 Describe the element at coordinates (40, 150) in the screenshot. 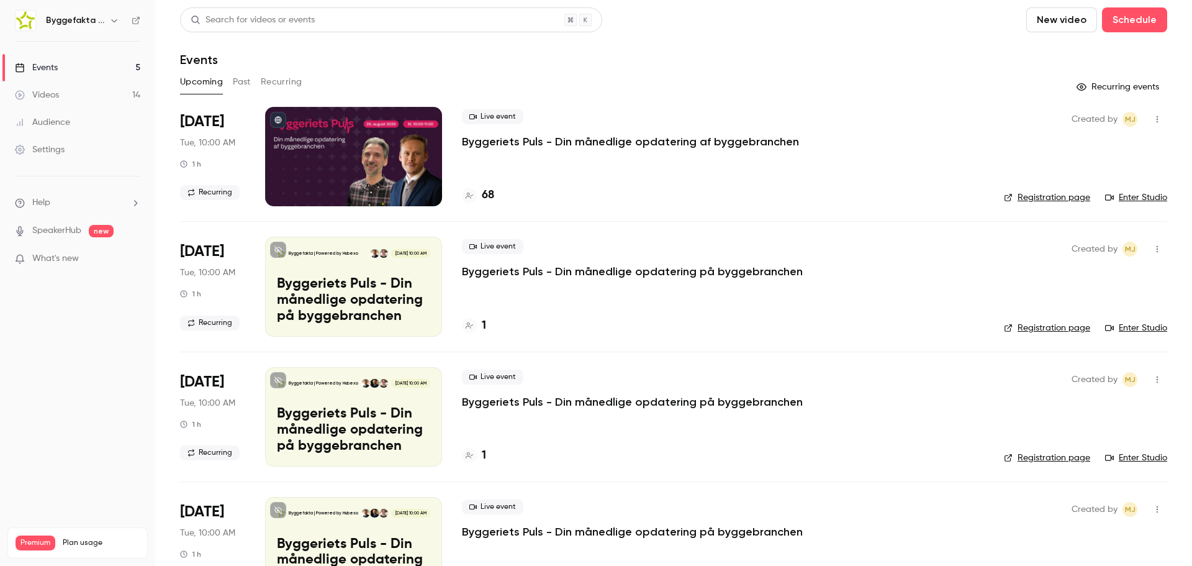

I see `div: Settings` at that location.